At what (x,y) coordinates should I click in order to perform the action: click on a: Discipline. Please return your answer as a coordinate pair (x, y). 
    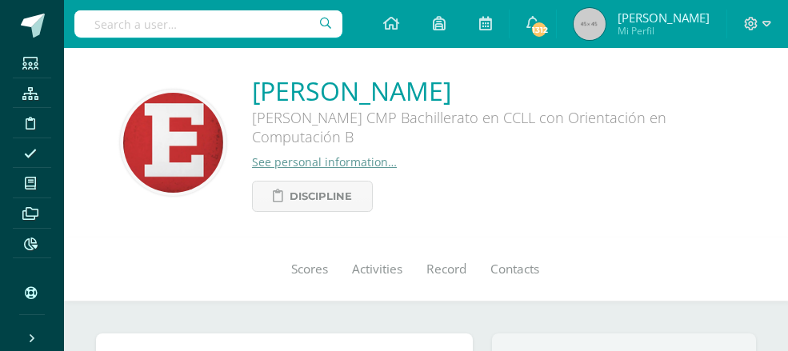
    Looking at the image, I should click on (312, 196).